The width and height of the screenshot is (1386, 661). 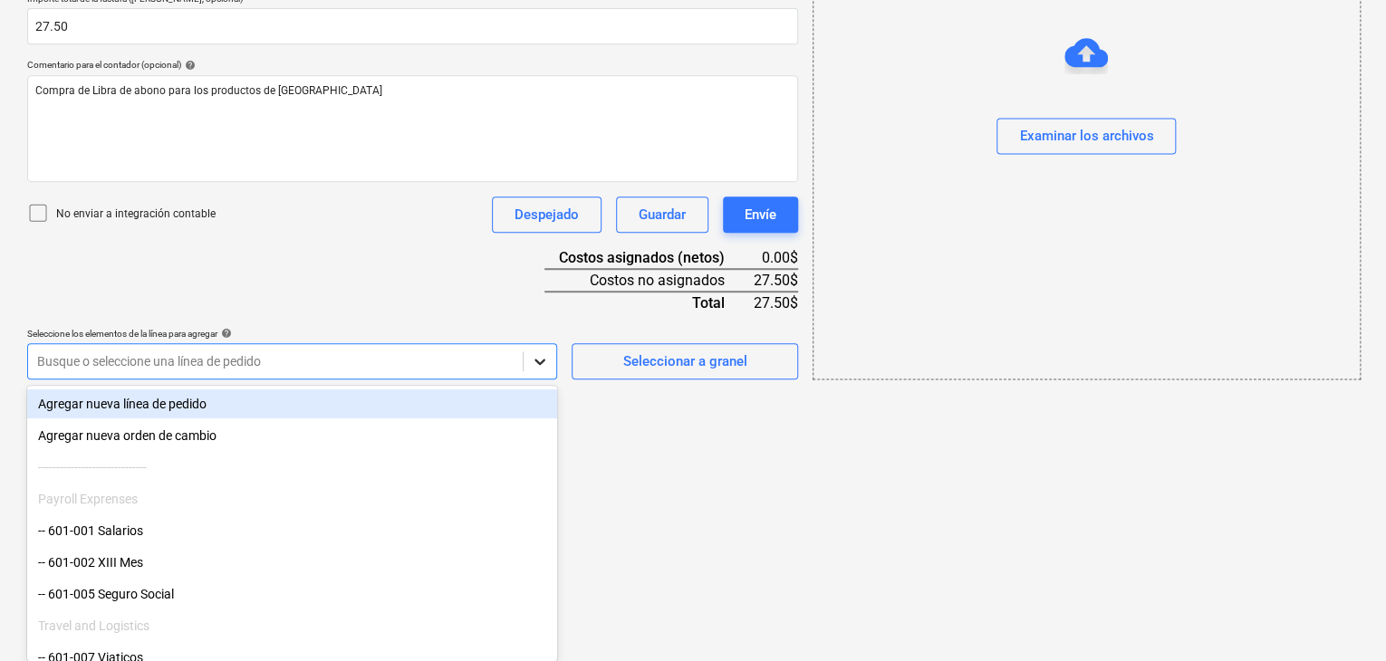 I want to click on div: Comentario para el contador (opcional), so click(x=412, y=64).